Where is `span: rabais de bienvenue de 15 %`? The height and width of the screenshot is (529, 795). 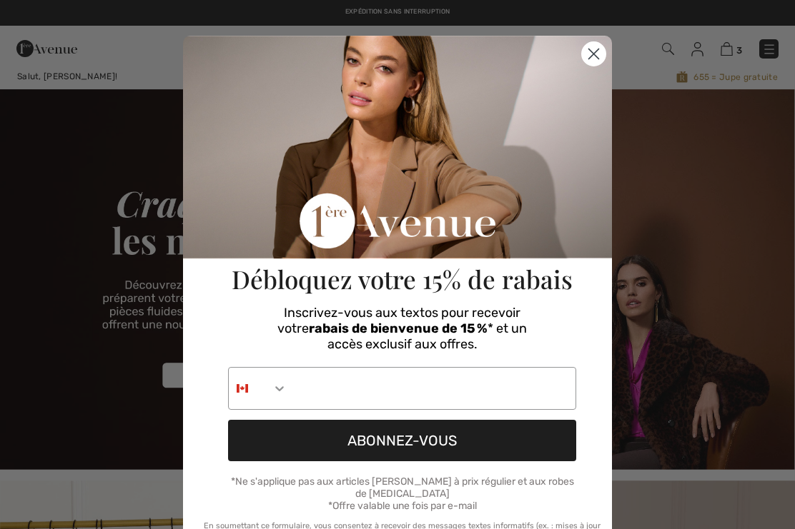
span: rabais de bienvenue de 15 % is located at coordinates (398, 329).